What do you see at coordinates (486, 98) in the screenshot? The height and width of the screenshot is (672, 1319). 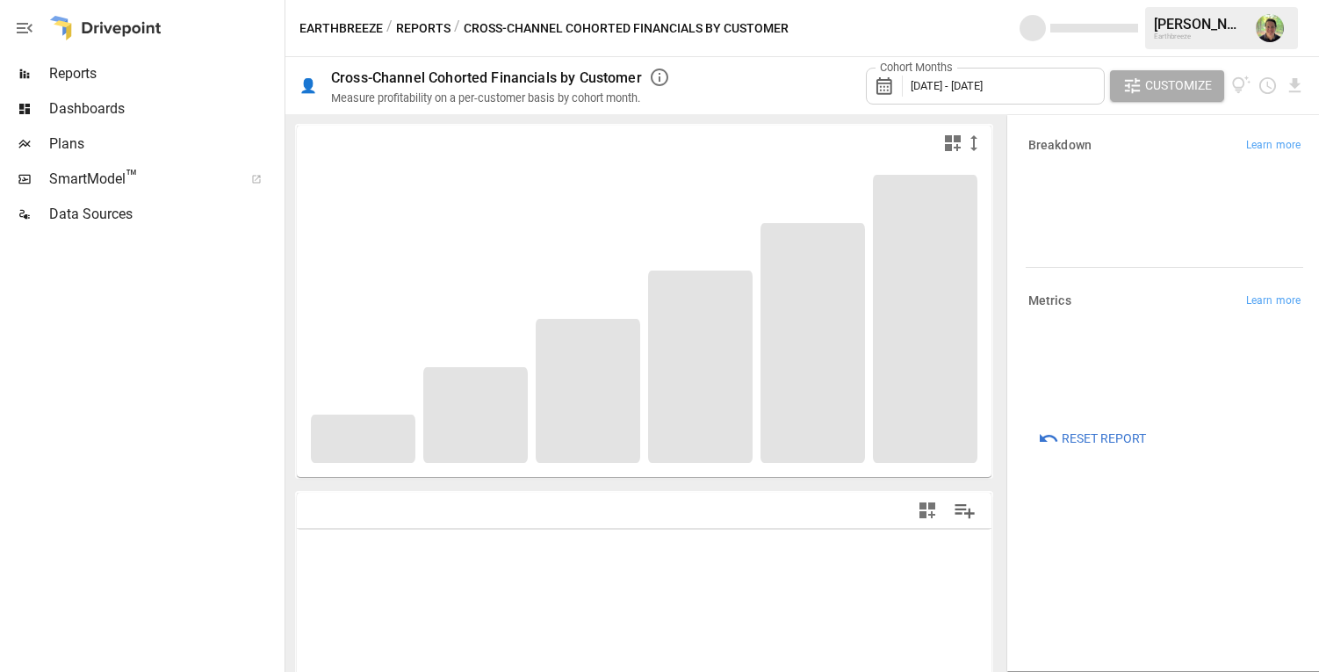 I see `div: Measure profitability on a per-customer basis by cohort month.` at bounding box center [486, 98].